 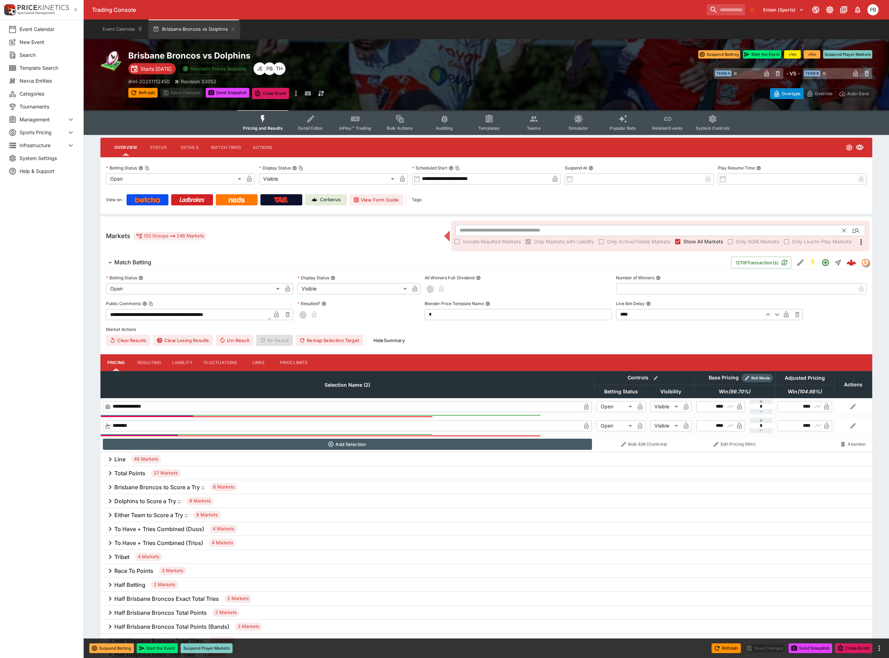 What do you see at coordinates (226, 147) in the screenshot?
I see `button: Match Times` at bounding box center [226, 147].